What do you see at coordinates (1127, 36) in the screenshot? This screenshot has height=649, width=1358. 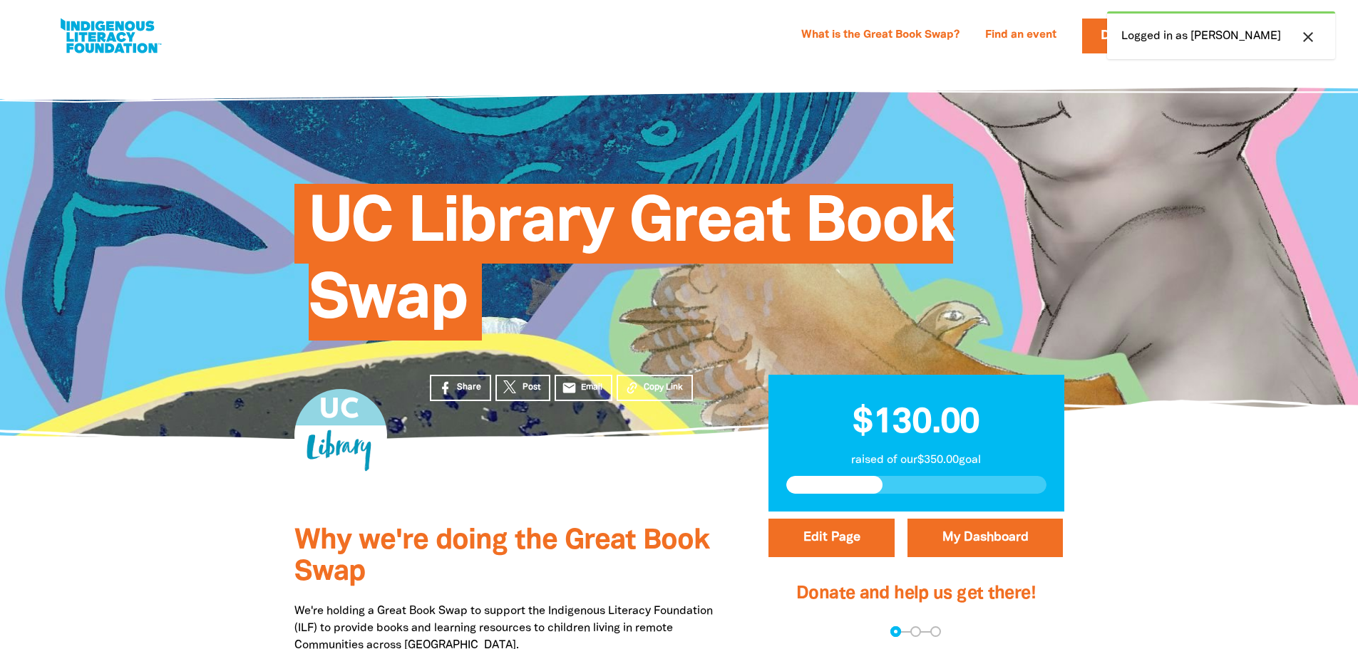 I see `a: Donate` at bounding box center [1127, 36].